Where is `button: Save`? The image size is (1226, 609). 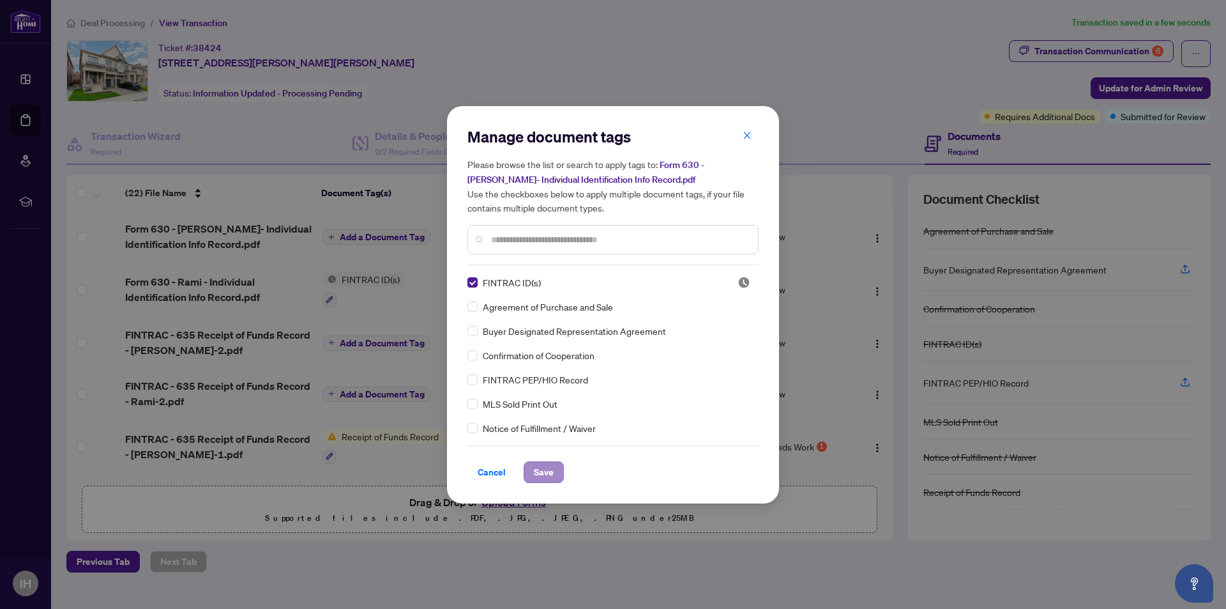
button: Save is located at coordinates (544, 472).